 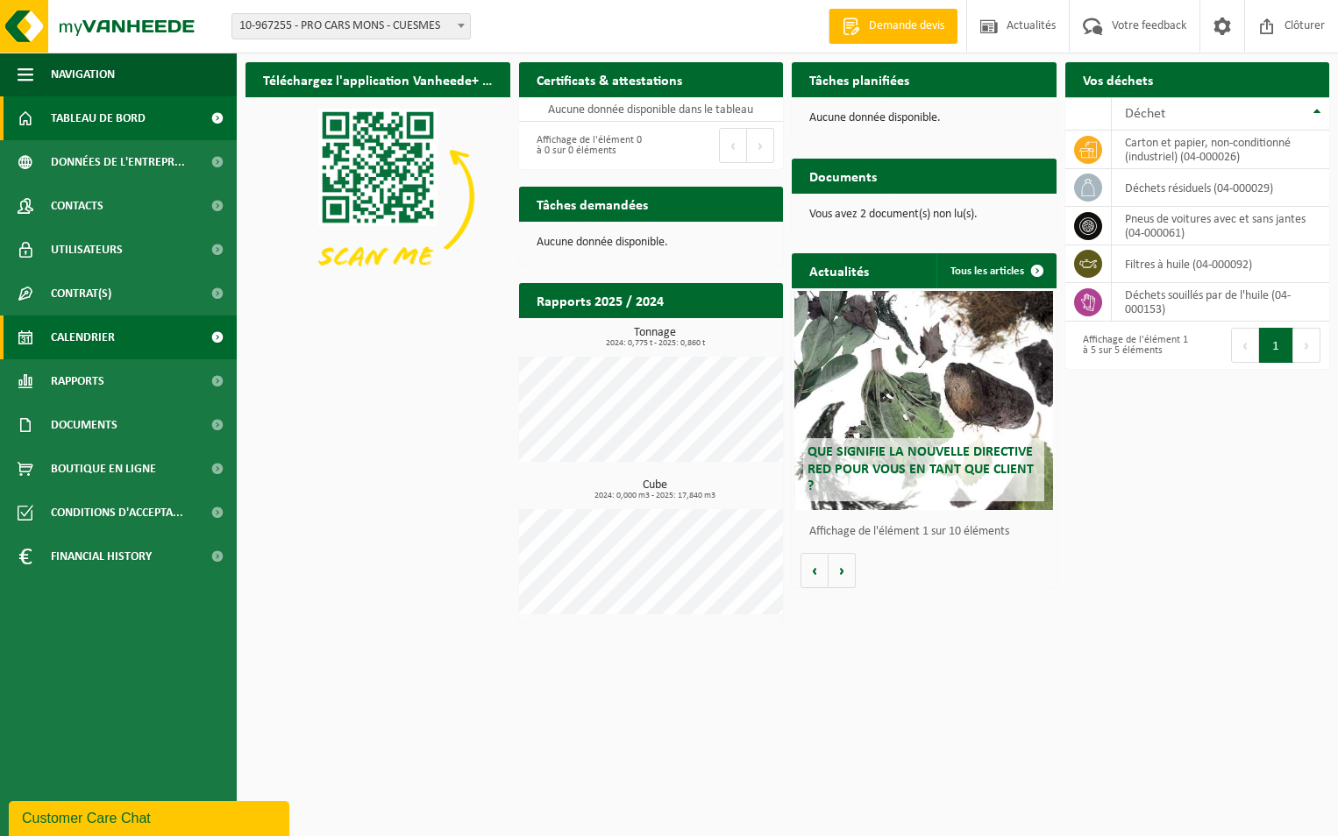 I want to click on span: Calendrier, so click(x=82, y=338).